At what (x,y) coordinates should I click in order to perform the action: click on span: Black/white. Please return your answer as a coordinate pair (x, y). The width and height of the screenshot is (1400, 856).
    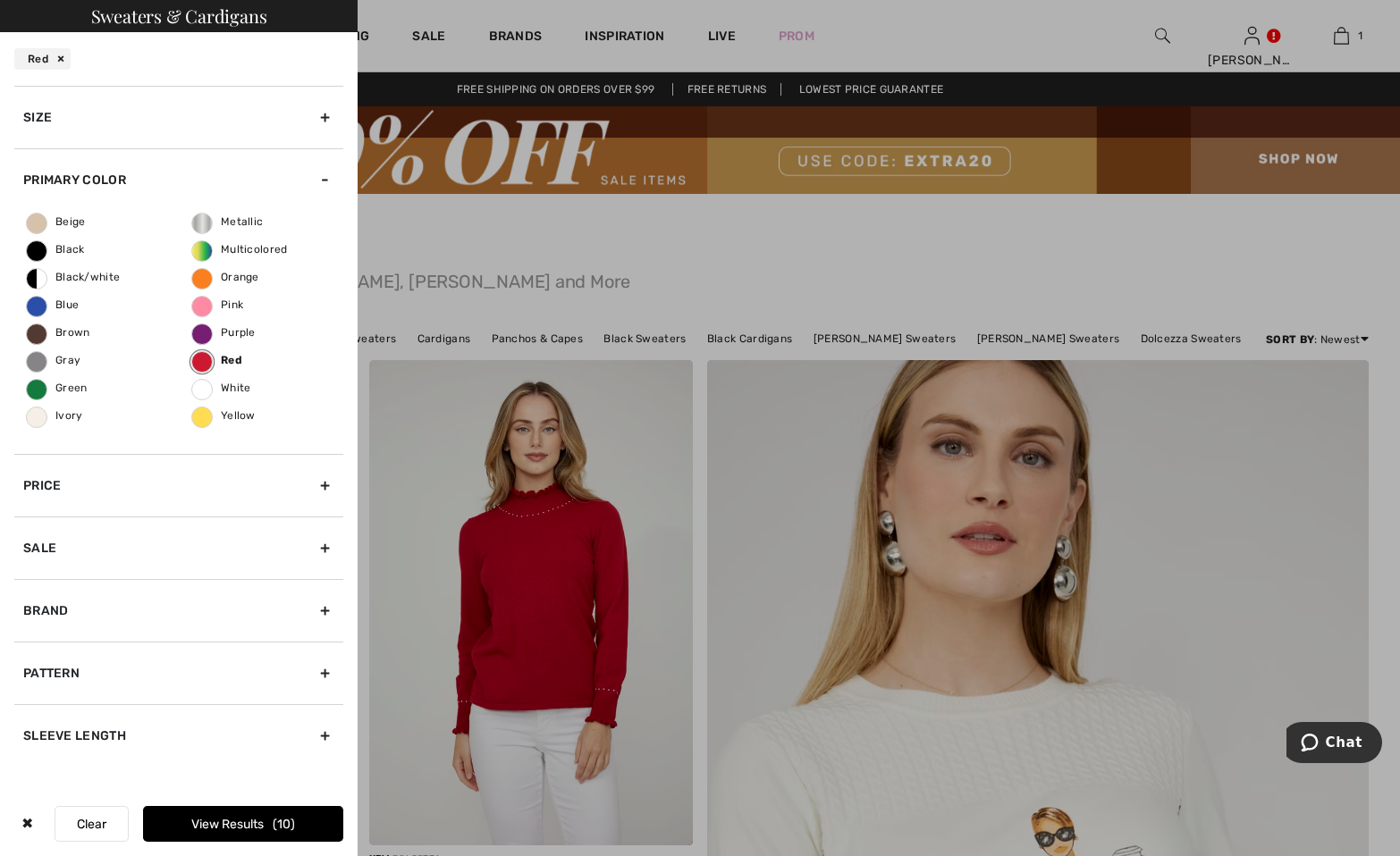
    Looking at the image, I should click on (73, 277).